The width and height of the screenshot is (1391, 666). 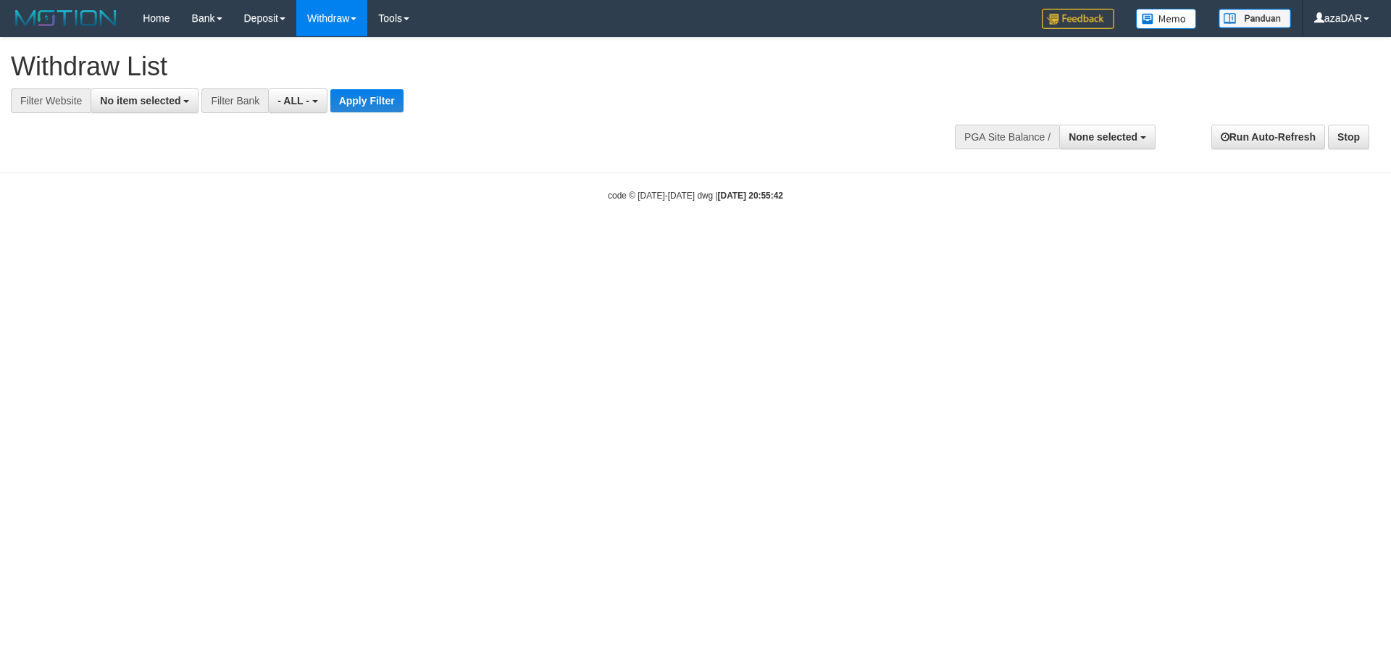 I want to click on span: None selected, so click(x=1102, y=137).